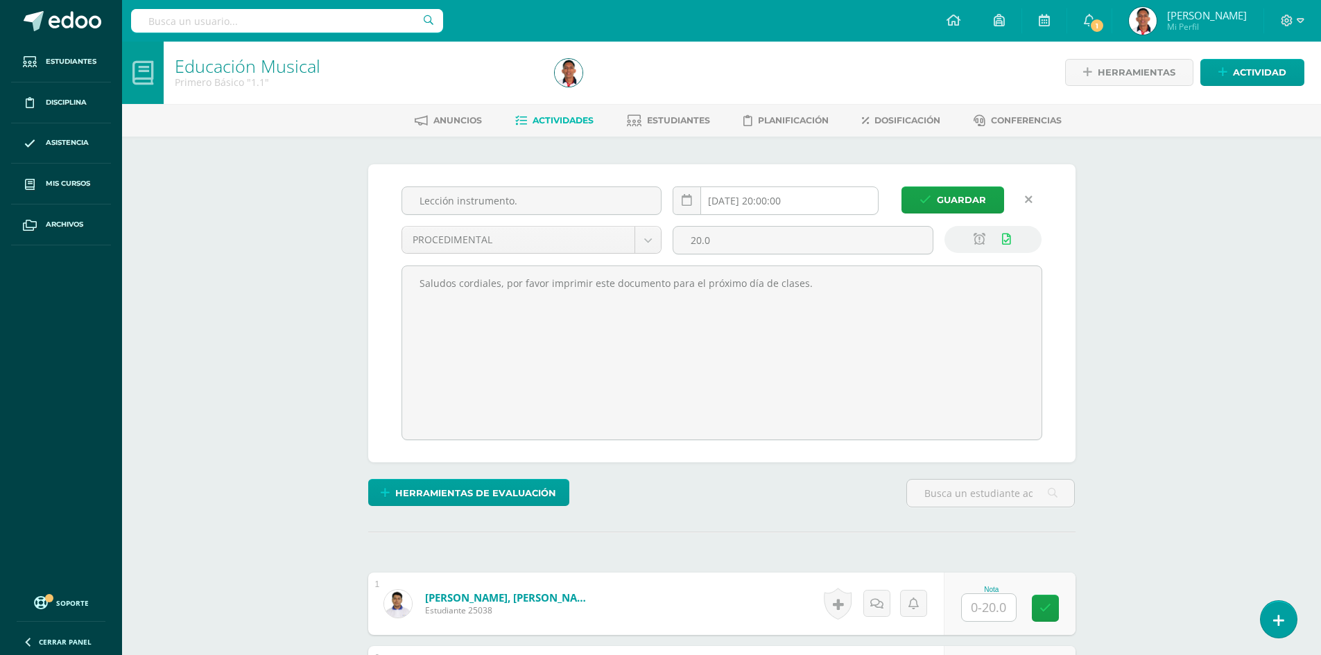 This screenshot has height=655, width=1321. I want to click on span: Archivos, so click(65, 225).